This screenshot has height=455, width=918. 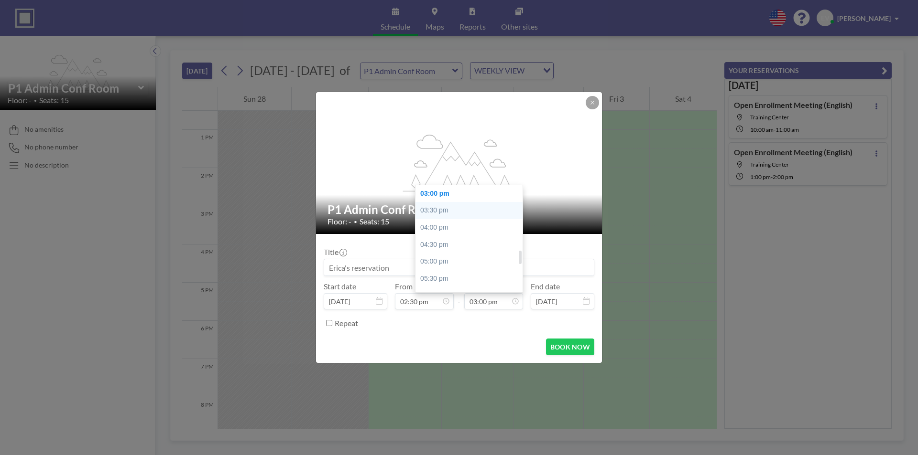 I want to click on div: 05:30 pm, so click(x=471, y=279).